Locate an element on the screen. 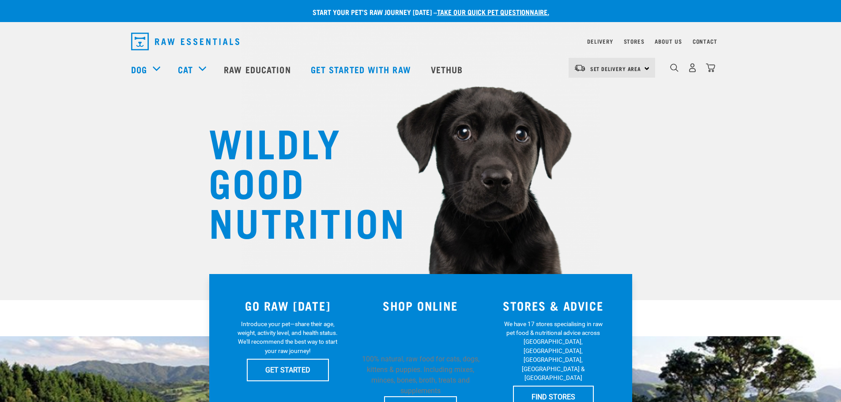  p: Introduce your pet—share their age, weight, activity level, and health status. We'll recommend th... is located at coordinates (288, 338).